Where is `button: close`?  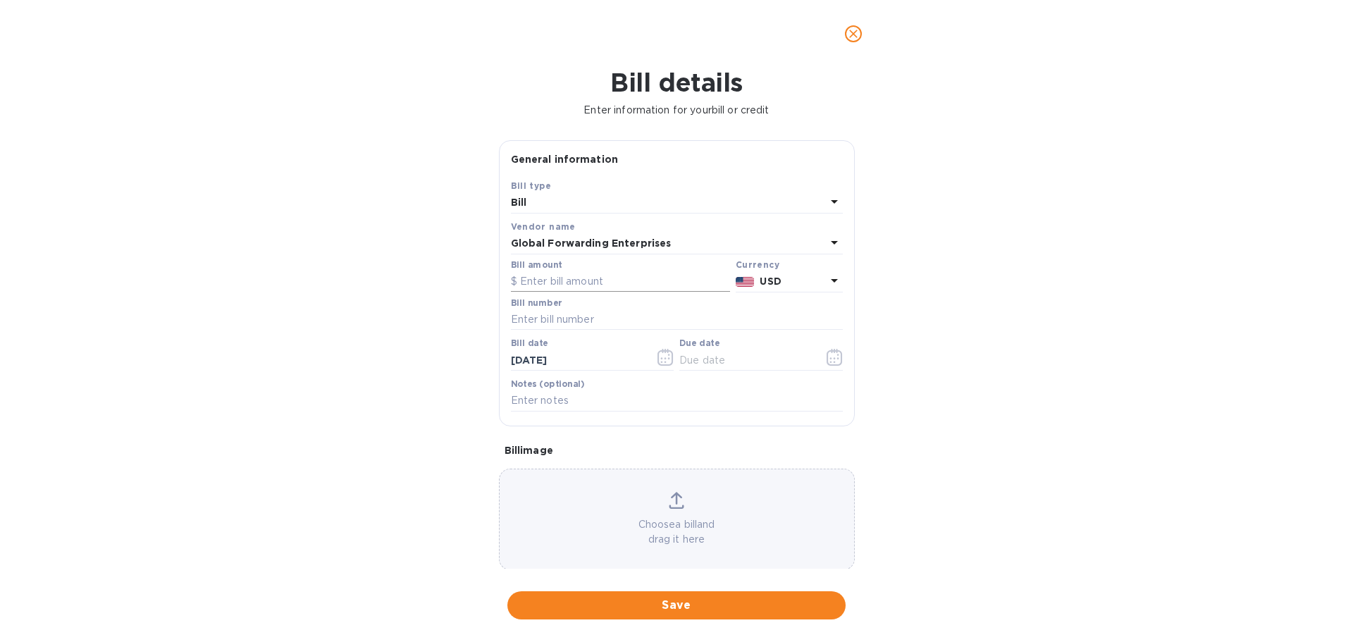
button: close is located at coordinates (853, 34).